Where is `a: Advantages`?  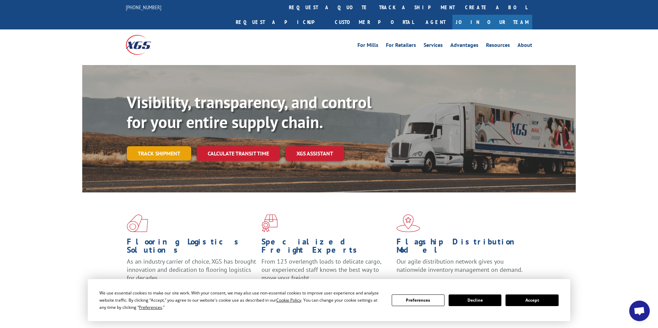
a: Advantages is located at coordinates (464, 46).